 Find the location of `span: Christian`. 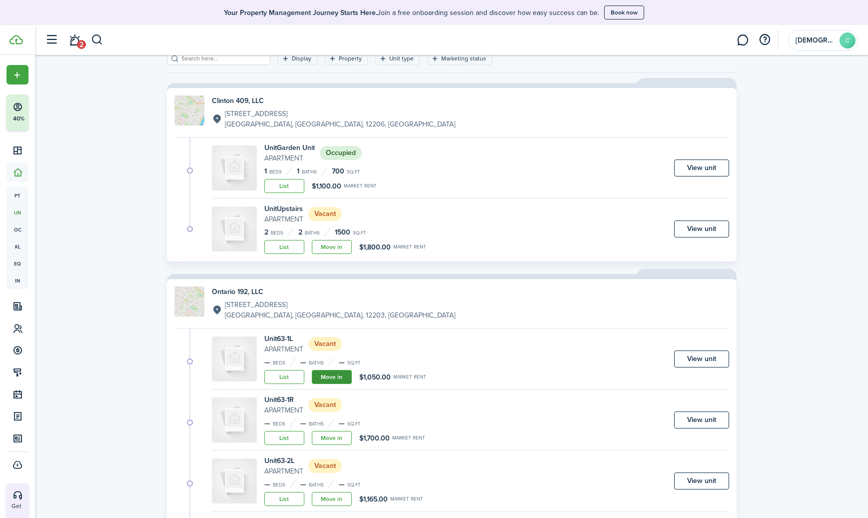

span: Christian is located at coordinates (816, 40).